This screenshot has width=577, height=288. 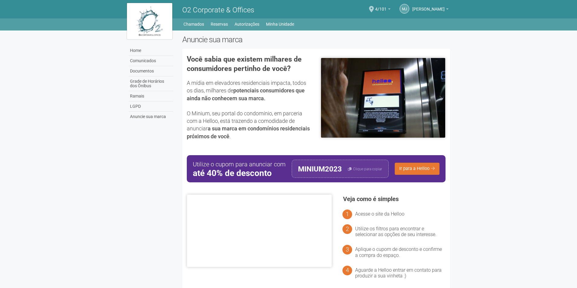 What do you see at coordinates (400, 214) in the screenshot?
I see `li: Acesse o site da Helloo` at bounding box center [400, 214].